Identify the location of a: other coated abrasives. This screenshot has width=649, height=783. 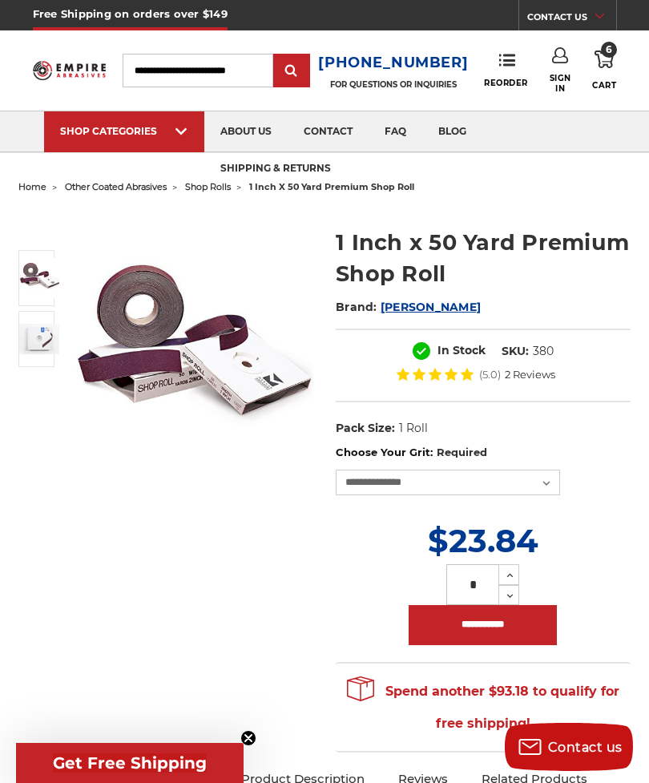
(115, 187).